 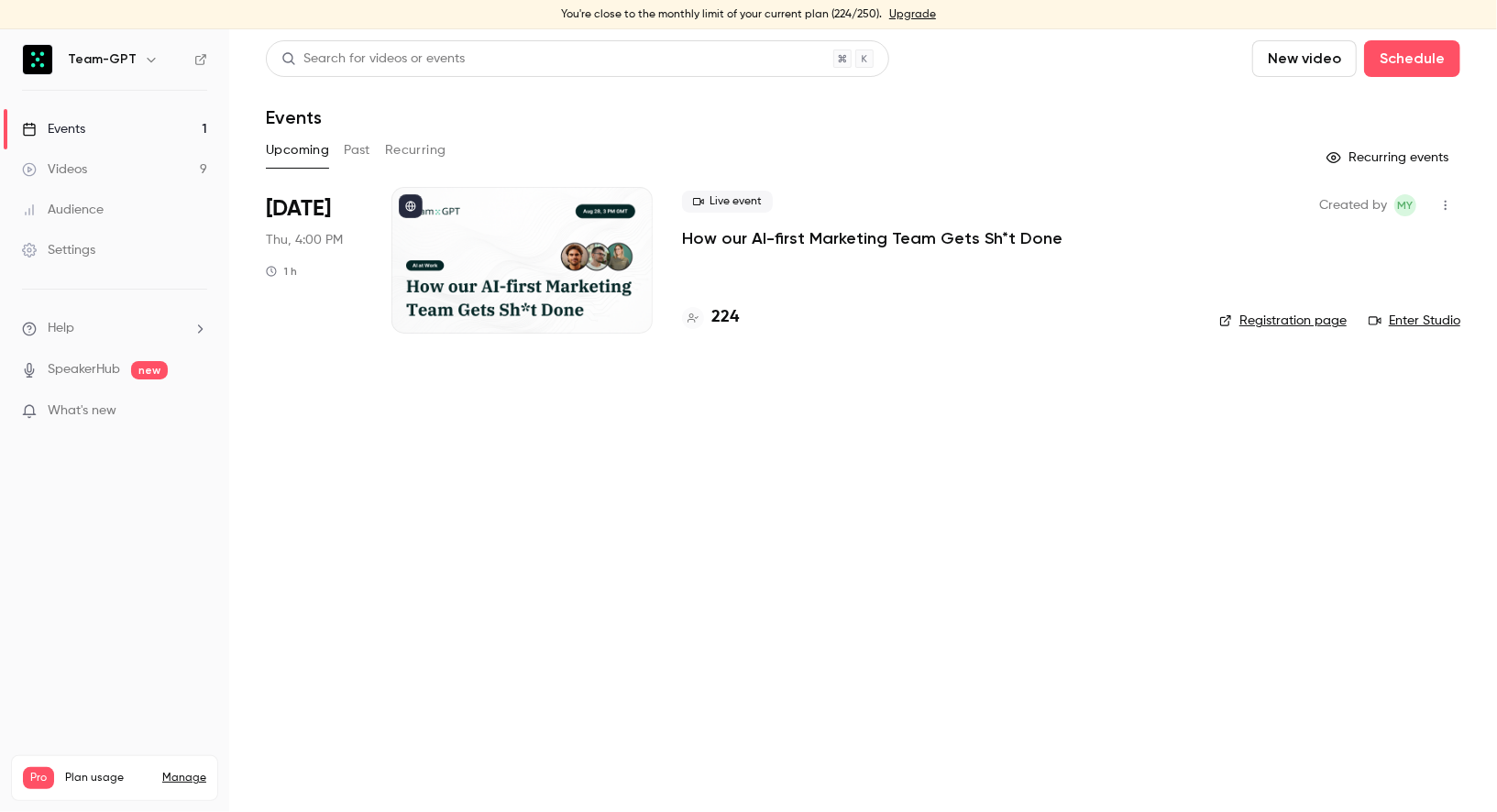 What do you see at coordinates (305, 240) in the screenshot?
I see `span: Thu, 4:00 PM` at bounding box center [305, 240].